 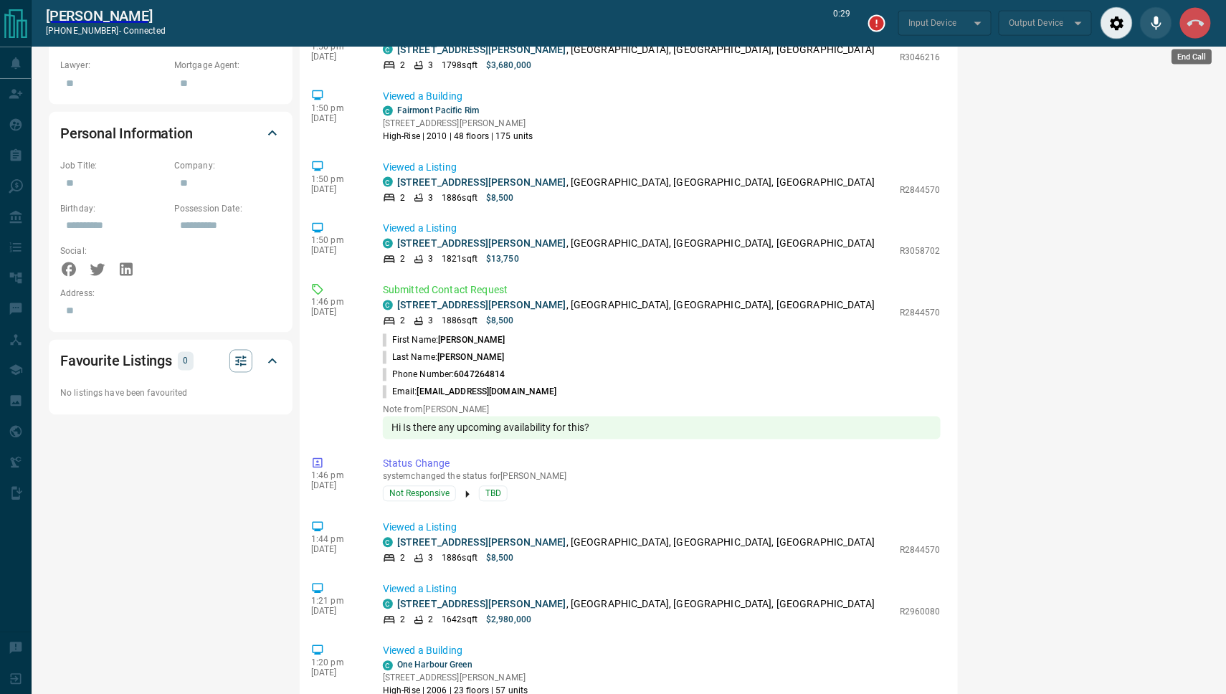 What do you see at coordinates (438, 110) in the screenshot?
I see `a: Fairmont Pacific Rim` at bounding box center [438, 110].